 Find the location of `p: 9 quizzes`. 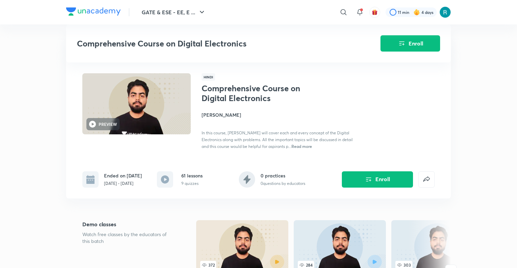

p: 9 quizzes is located at coordinates (192, 183).